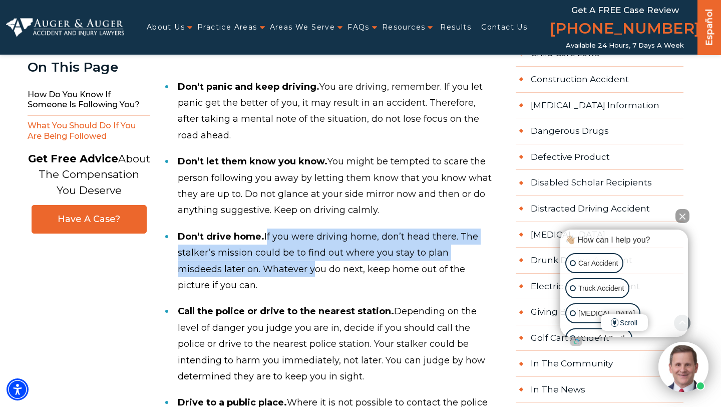  I want to click on a: Open intaker chat, so click(576, 341).